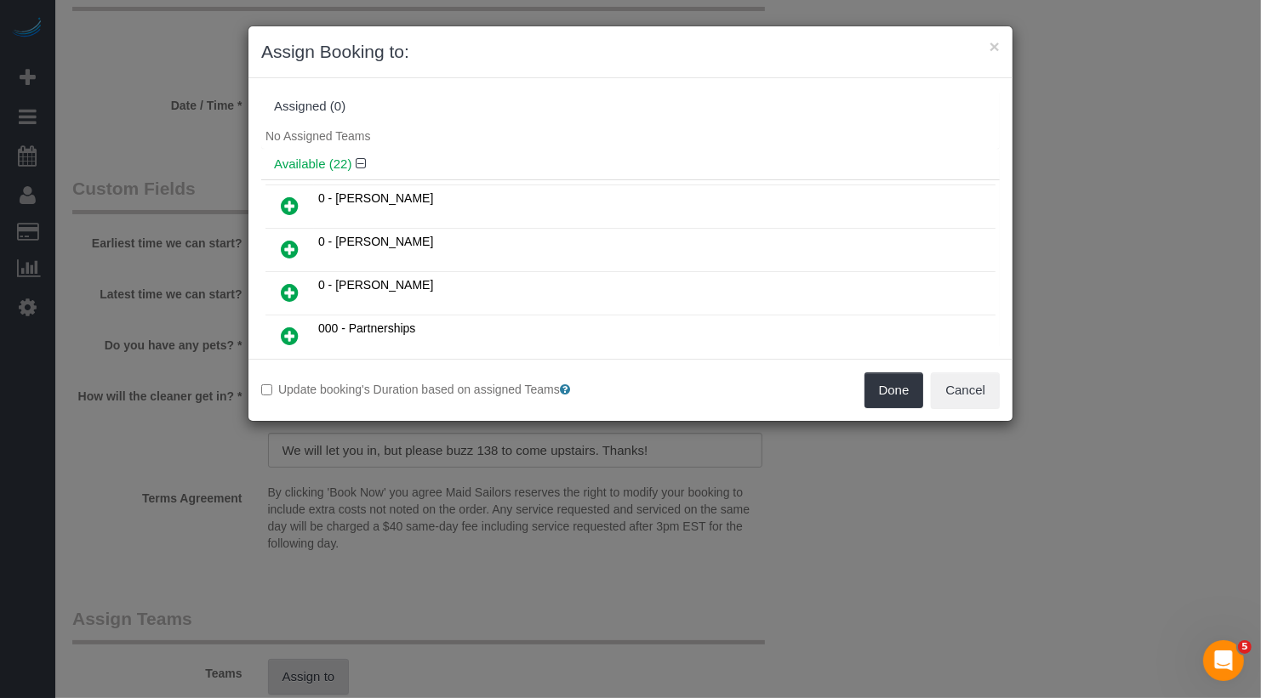 This screenshot has width=1261, height=698. Describe the element at coordinates (894, 390) in the screenshot. I see `button: Done` at that location.